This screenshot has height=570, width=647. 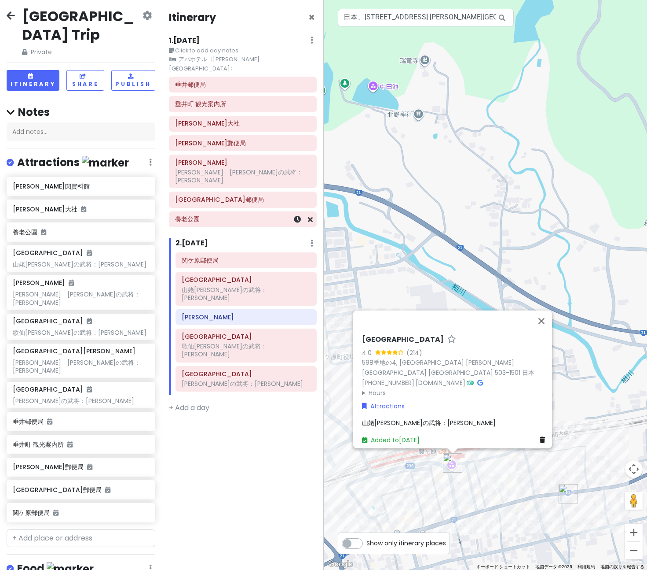 I want to click on a: Google マップでこの地域を開きます（新しいウィンドウが開きます）, so click(x=341, y=564).